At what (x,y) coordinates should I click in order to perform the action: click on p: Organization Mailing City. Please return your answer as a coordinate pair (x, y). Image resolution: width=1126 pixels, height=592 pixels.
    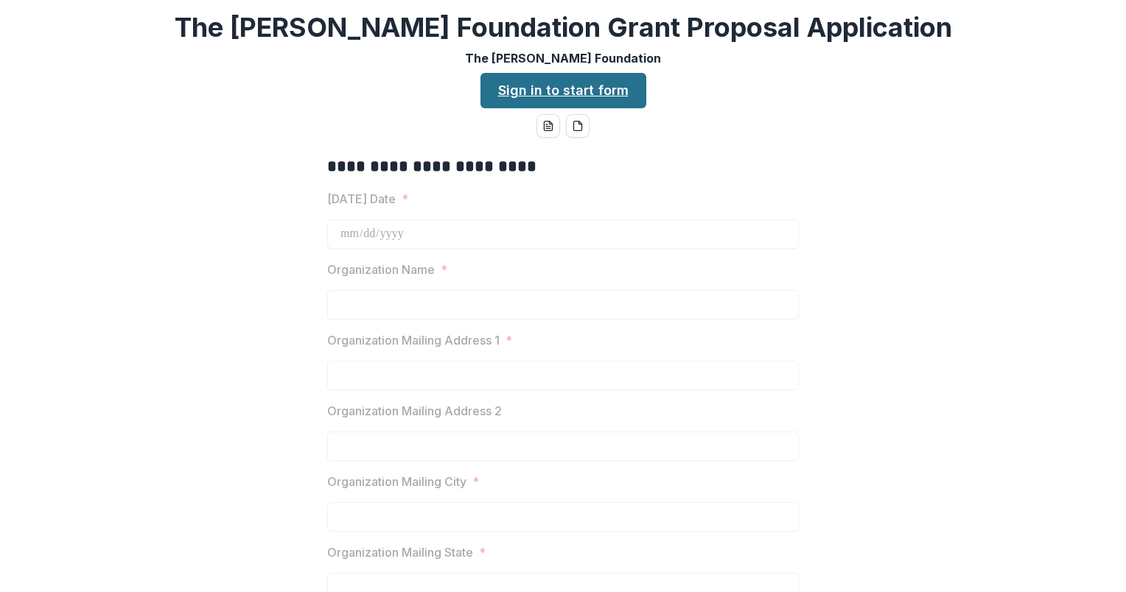
    Looking at the image, I should click on (396, 482).